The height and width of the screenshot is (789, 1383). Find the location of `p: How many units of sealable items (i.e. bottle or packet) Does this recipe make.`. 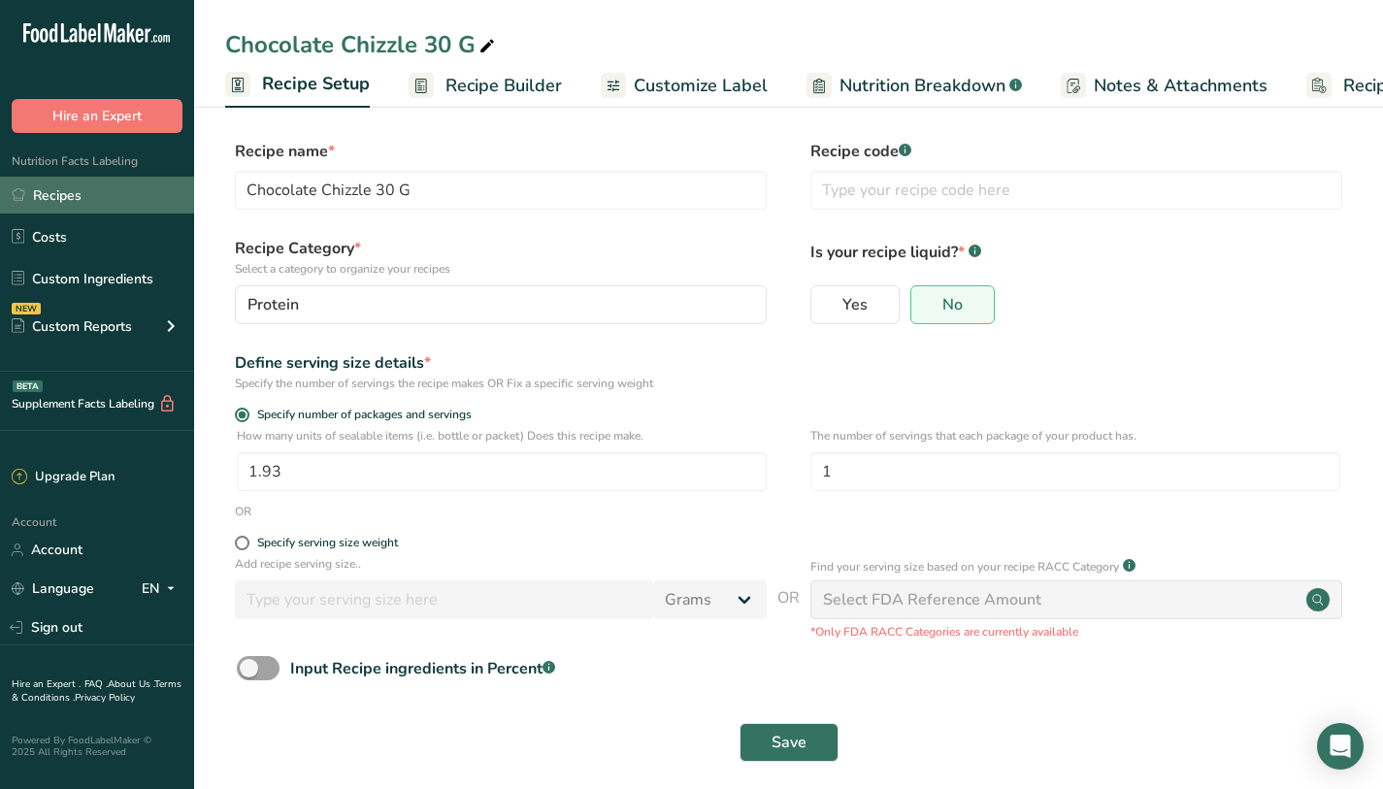

p: How many units of sealable items (i.e. bottle or packet) Does this recipe make. is located at coordinates (502, 436).